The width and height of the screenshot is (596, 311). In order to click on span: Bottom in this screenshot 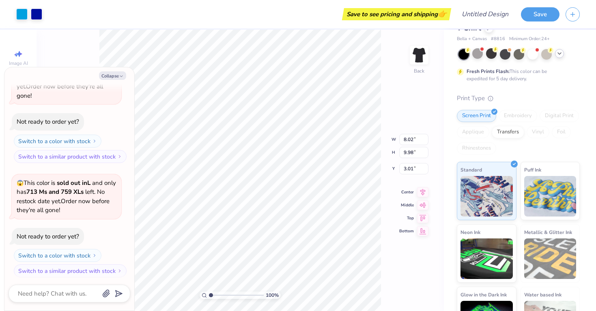, I will do `click(407, 231)`.